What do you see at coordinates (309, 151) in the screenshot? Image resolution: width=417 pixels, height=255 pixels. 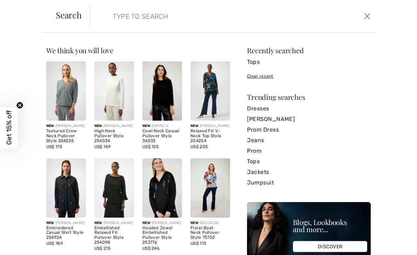 I see `a: Prom` at bounding box center [309, 151].